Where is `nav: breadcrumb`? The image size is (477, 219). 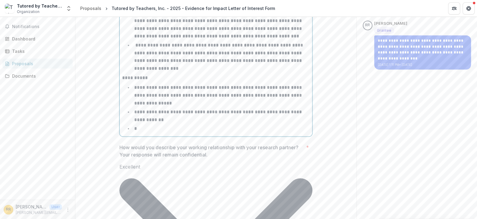
nav: breadcrumb is located at coordinates (178, 8).